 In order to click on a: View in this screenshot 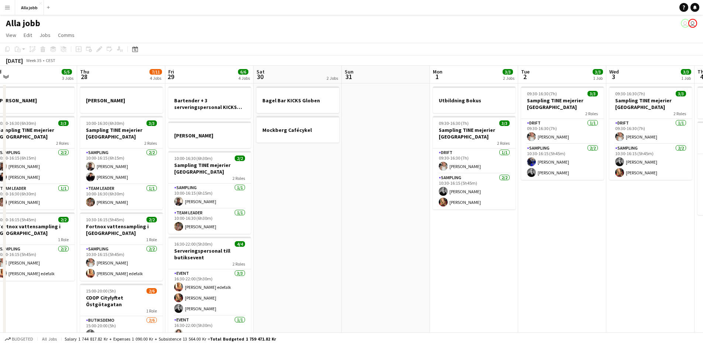, I will do `click(11, 35)`.